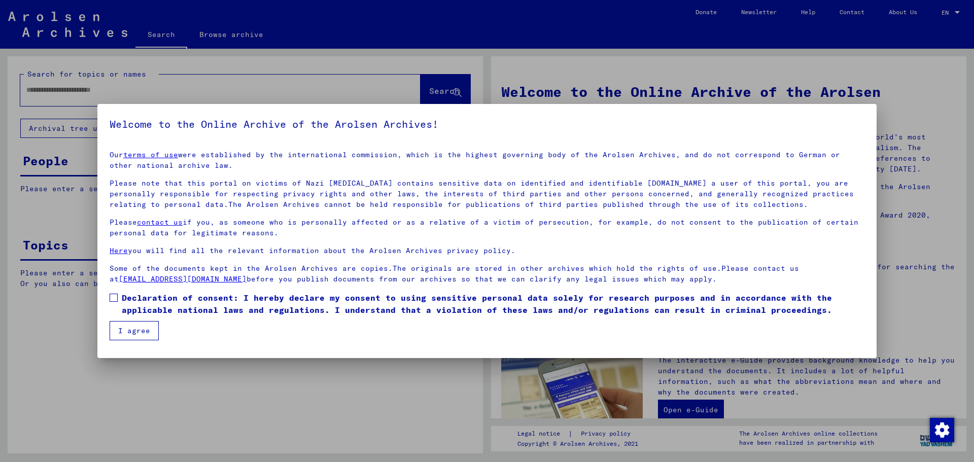 This screenshot has height=462, width=974. Describe the element at coordinates (151, 155) in the screenshot. I see `a: terms of use` at that location.